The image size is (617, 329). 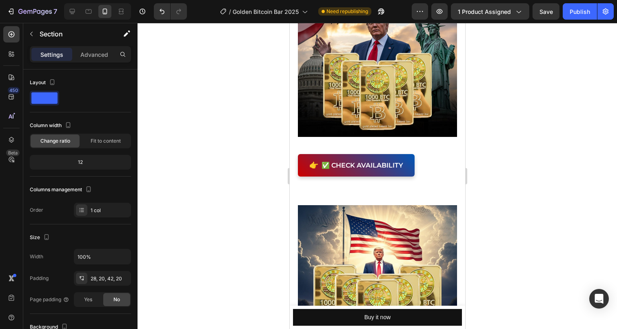 I want to click on div: 1 col, so click(x=110, y=210).